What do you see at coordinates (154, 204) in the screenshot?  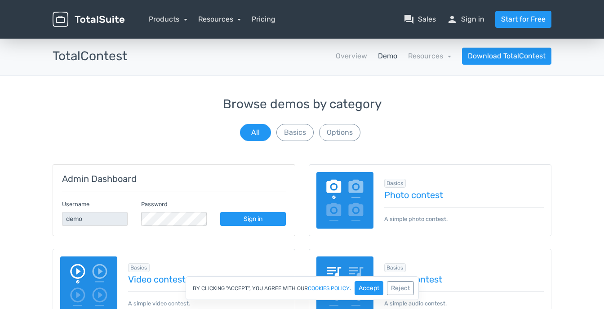 I see `label: Password` at bounding box center [154, 204].